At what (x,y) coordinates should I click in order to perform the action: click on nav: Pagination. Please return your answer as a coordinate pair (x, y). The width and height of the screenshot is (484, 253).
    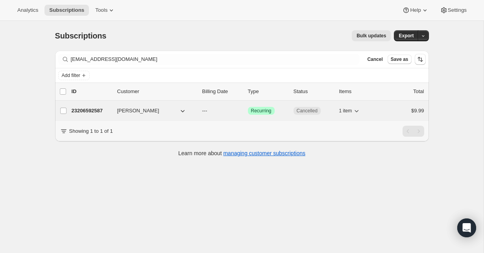
    Looking at the image, I should click on (413, 131).